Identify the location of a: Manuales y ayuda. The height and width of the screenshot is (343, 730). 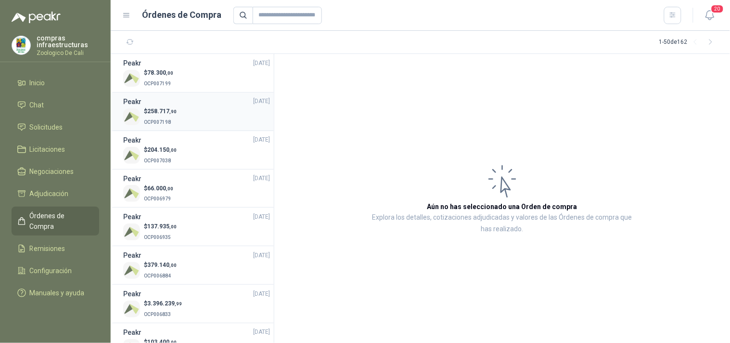
(55, 293).